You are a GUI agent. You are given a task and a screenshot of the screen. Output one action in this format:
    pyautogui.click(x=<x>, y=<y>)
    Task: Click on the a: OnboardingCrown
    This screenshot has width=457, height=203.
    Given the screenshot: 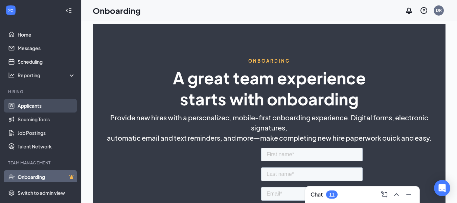 What is the action you would take?
    pyautogui.click(x=46, y=177)
    